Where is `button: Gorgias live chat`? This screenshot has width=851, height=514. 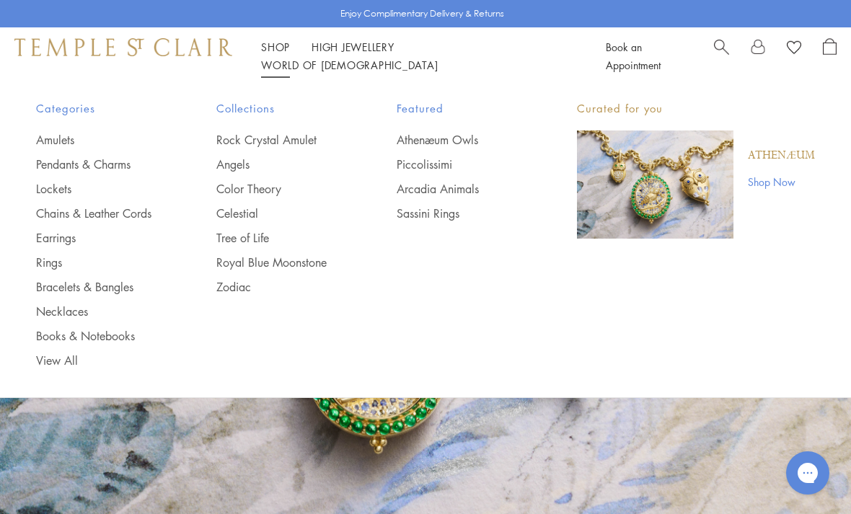 button: Gorgias live chat is located at coordinates (29, 27).